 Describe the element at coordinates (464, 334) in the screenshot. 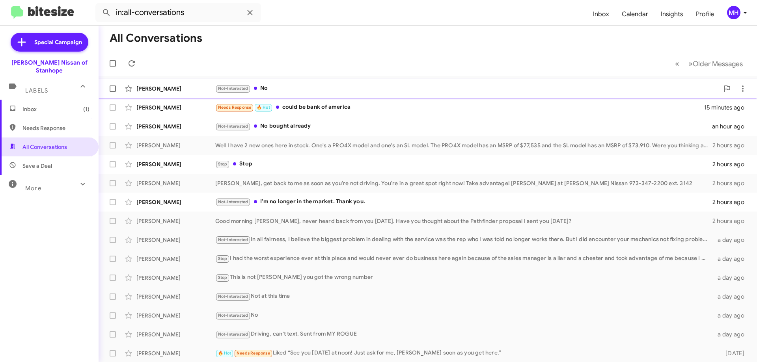

I see `div: Driving, can't text. Sent from MY ROGUE` at that location.